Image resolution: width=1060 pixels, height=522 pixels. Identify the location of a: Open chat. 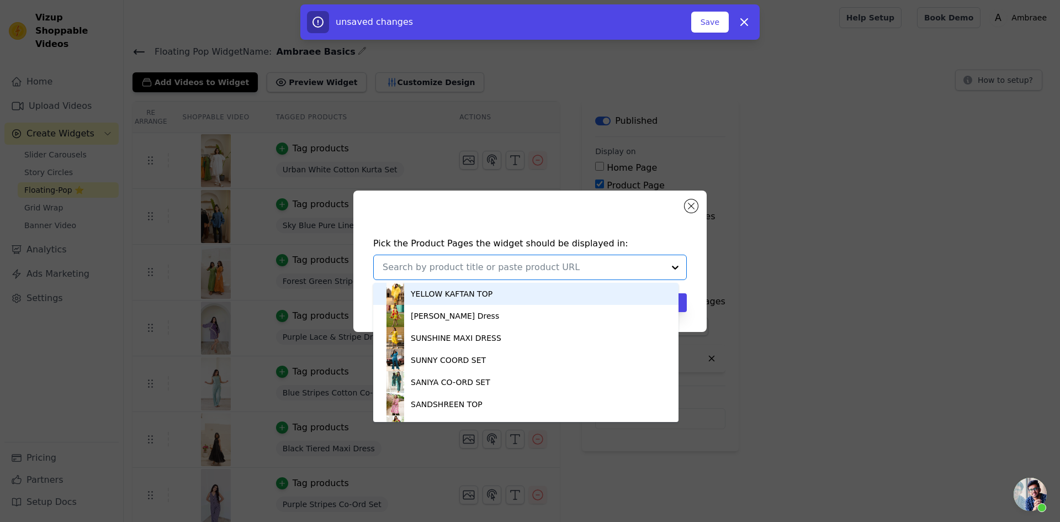
(1030, 494).